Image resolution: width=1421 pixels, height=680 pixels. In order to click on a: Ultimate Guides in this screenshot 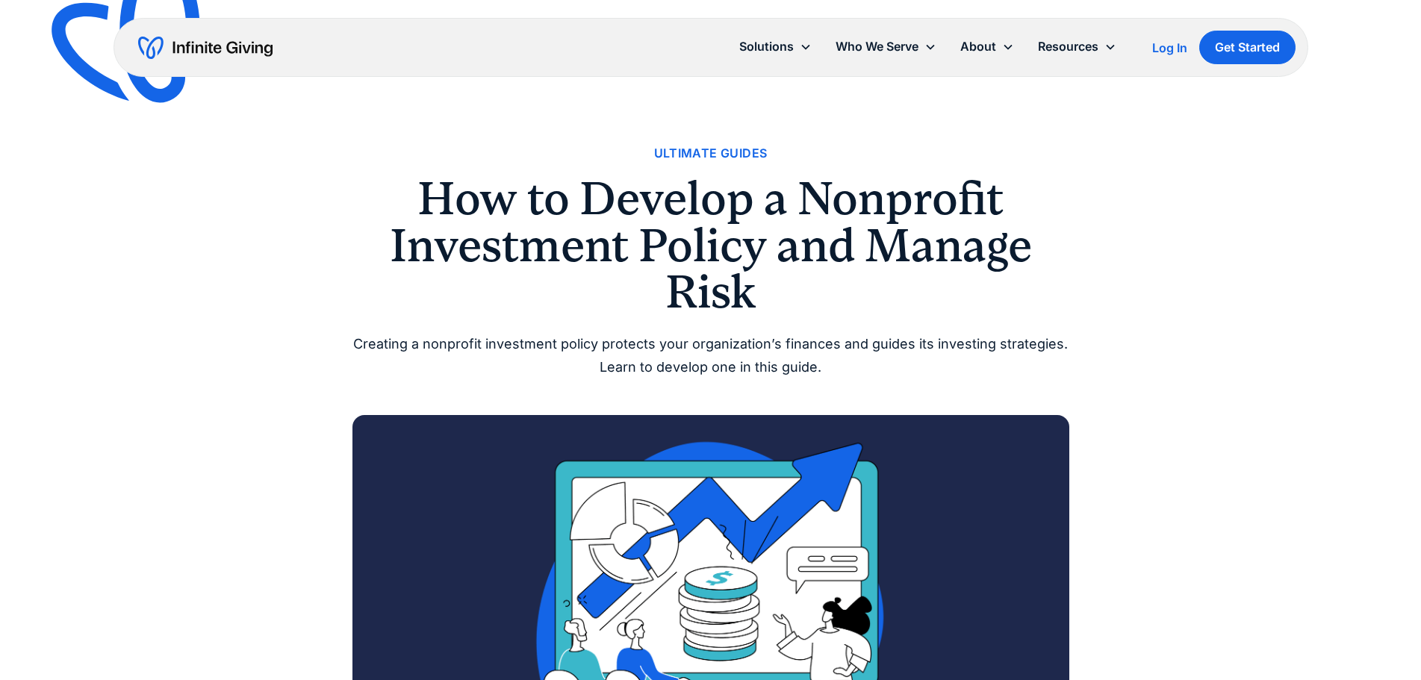, I will do `click(711, 153)`.